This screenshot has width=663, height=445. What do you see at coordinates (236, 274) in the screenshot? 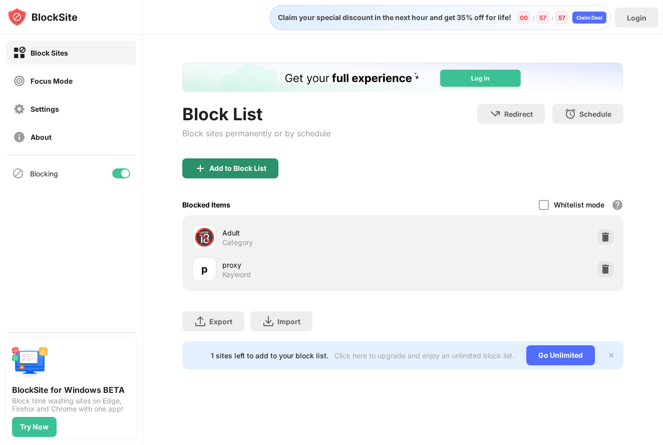
I see `div: Keyword` at bounding box center [236, 274].